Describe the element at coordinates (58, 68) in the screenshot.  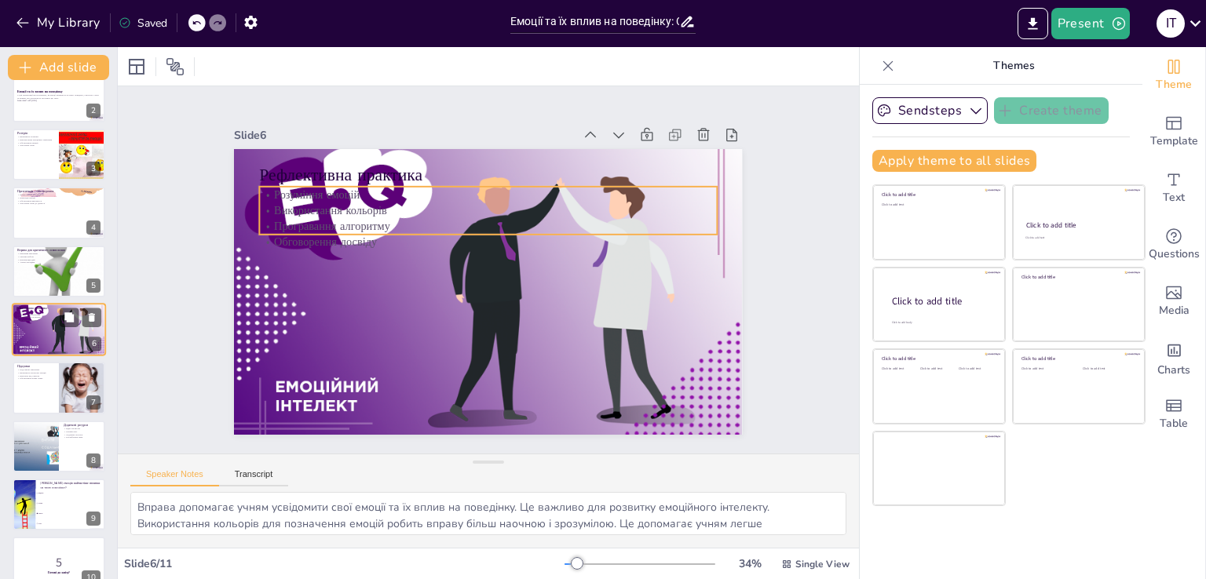
I see `button: Add slide` at that location.